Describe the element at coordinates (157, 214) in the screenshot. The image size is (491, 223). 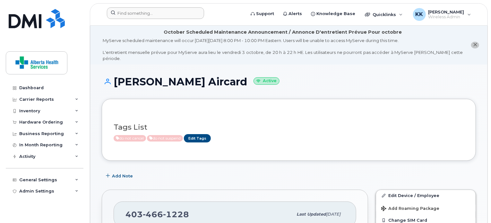
I see `span: 403` at that location.